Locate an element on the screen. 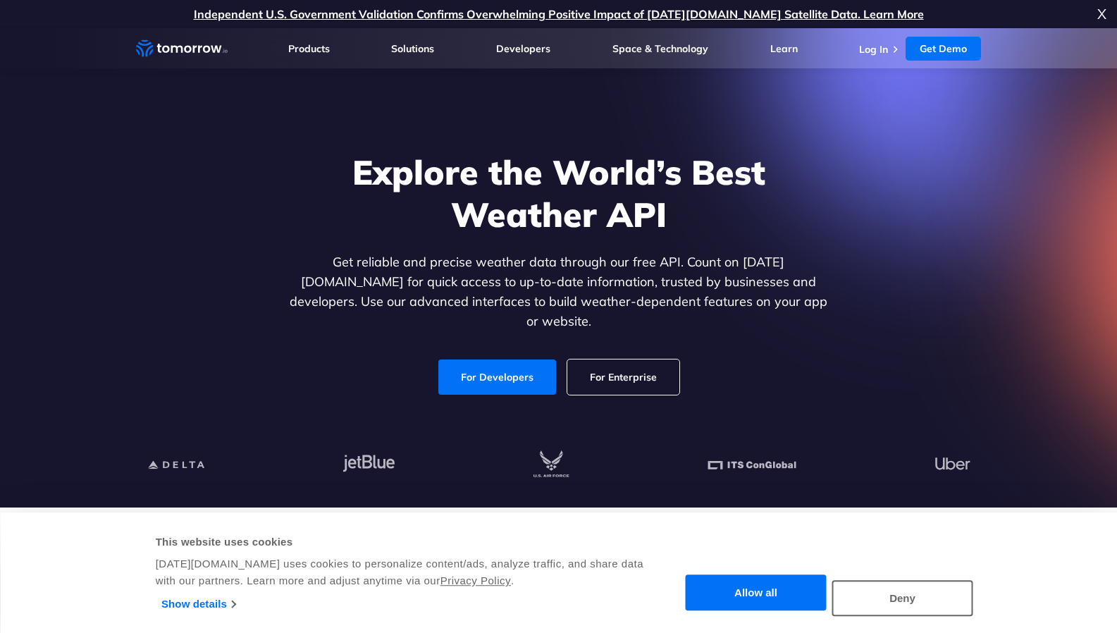 The width and height of the screenshot is (1117, 633). button: Allow all is located at coordinates (756, 593).